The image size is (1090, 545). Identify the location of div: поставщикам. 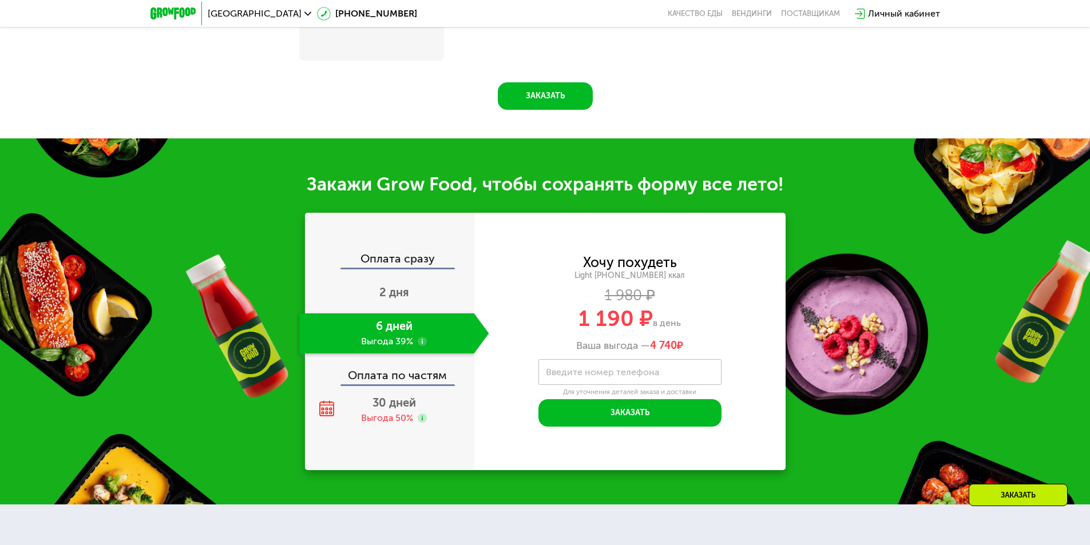
(810, 14).